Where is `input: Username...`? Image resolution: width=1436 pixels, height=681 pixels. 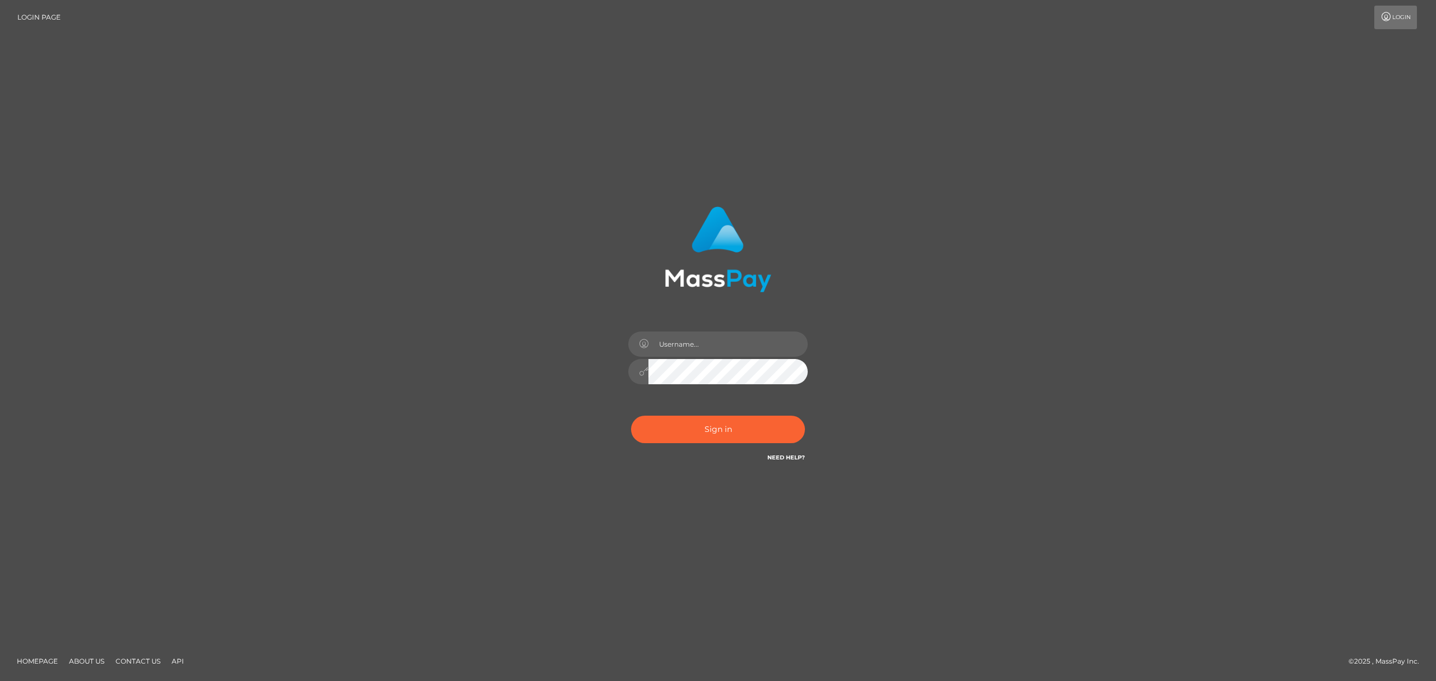 input: Username... is located at coordinates (728, 344).